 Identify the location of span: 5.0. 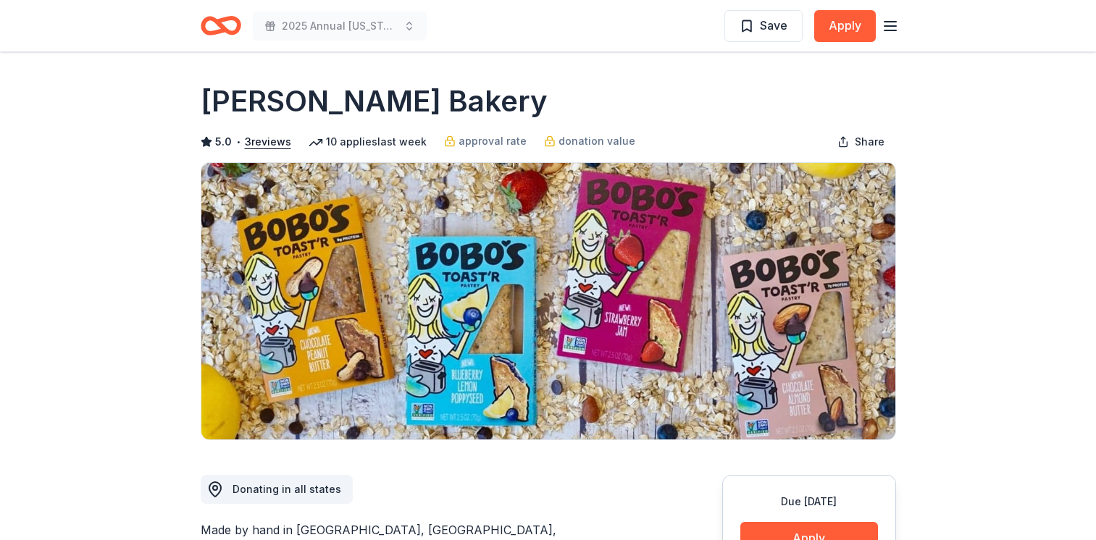
(223, 142).